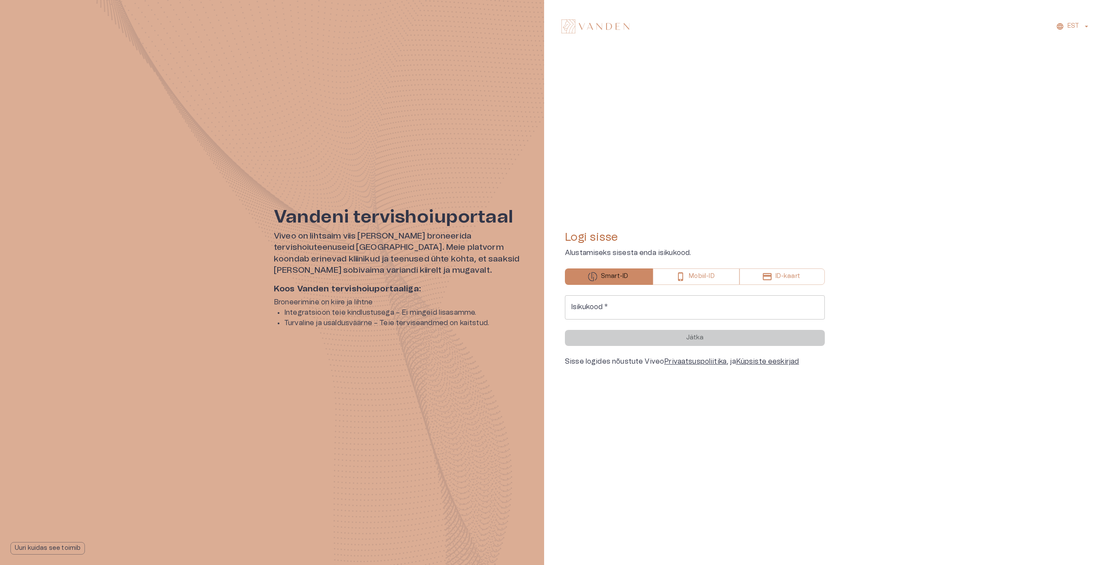 The width and height of the screenshot is (1109, 565). What do you see at coordinates (614, 276) in the screenshot?
I see `p: Smart-ID` at bounding box center [614, 276].